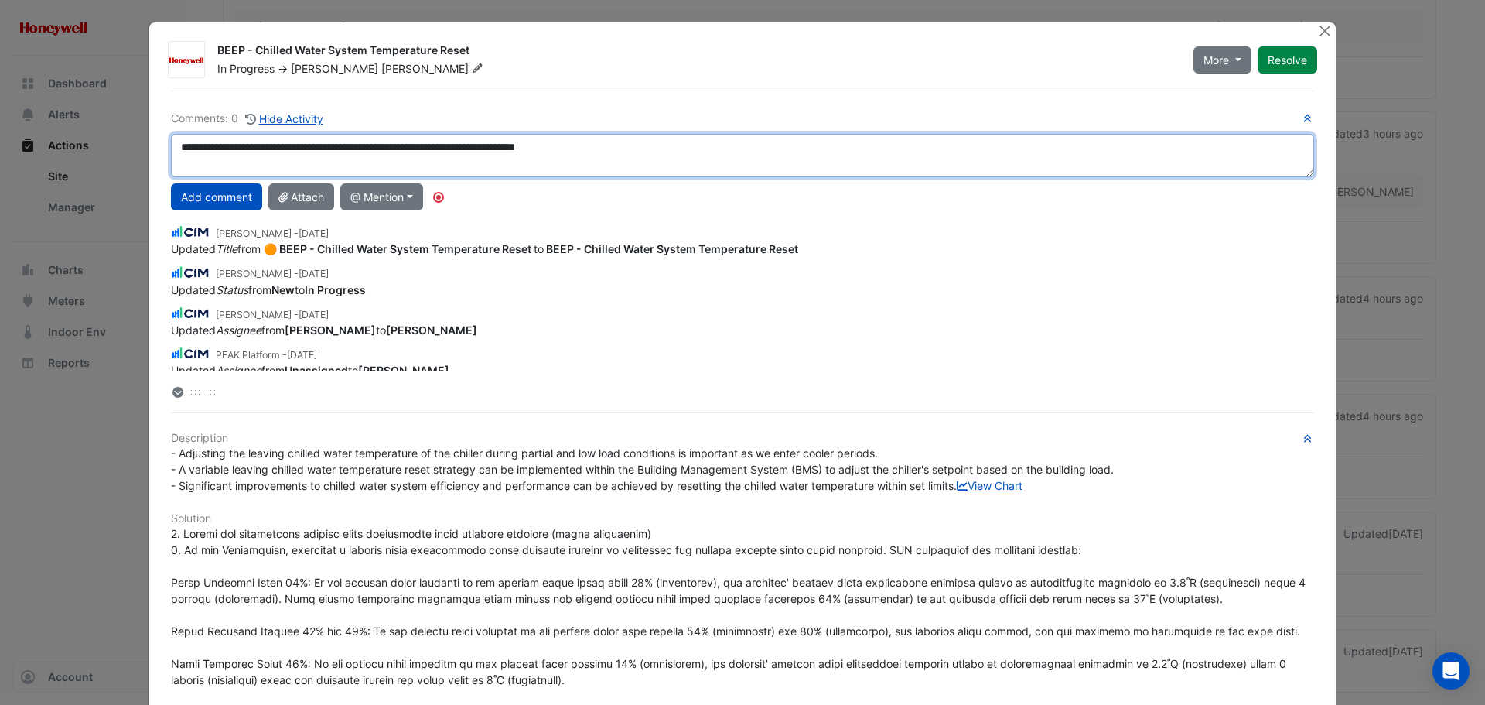 The height and width of the screenshot is (705, 1485). What do you see at coordinates (284, 118) in the screenshot?
I see `button: Hide Activity` at bounding box center [284, 118].